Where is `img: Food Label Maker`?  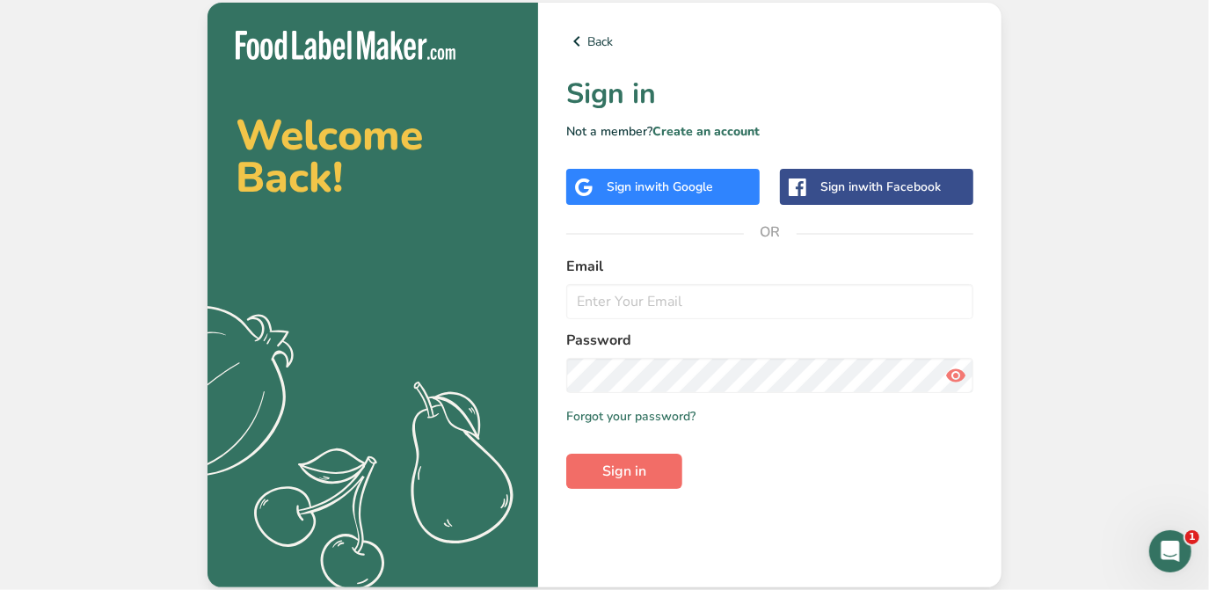
img: Food Label Maker is located at coordinates (346, 45).